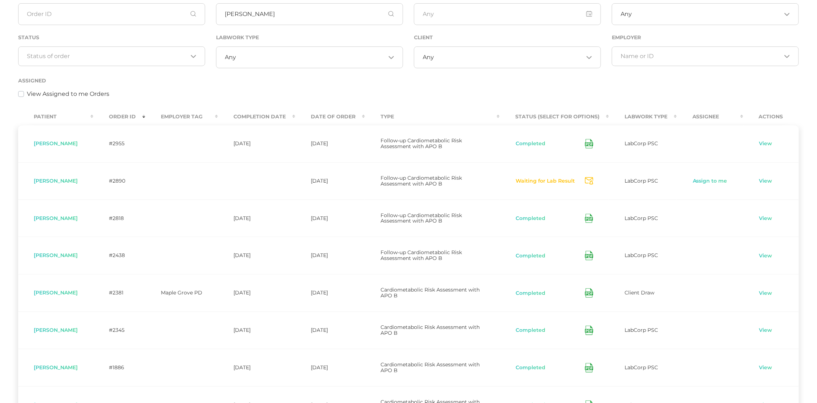 Image resolution: width=817 pixels, height=403 pixels. Describe the element at coordinates (710, 181) in the screenshot. I see `a: Assign to me` at that location.